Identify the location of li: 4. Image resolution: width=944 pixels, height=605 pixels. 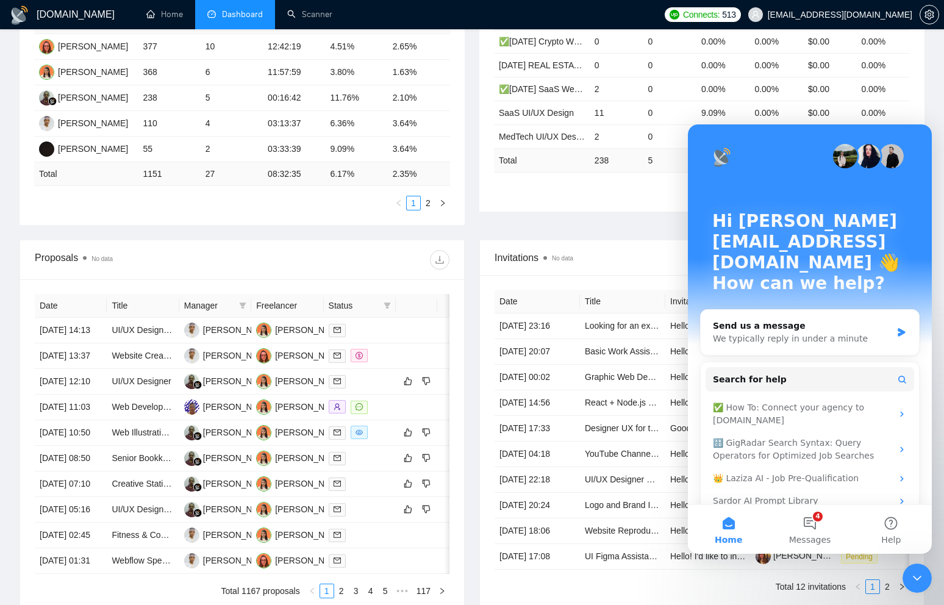
(371, 591).